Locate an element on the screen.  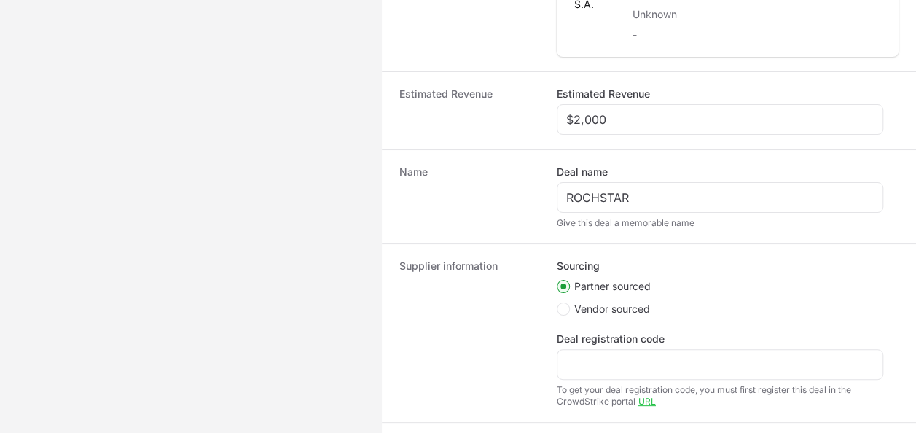
dt: Supplier information is located at coordinates (469, 333).